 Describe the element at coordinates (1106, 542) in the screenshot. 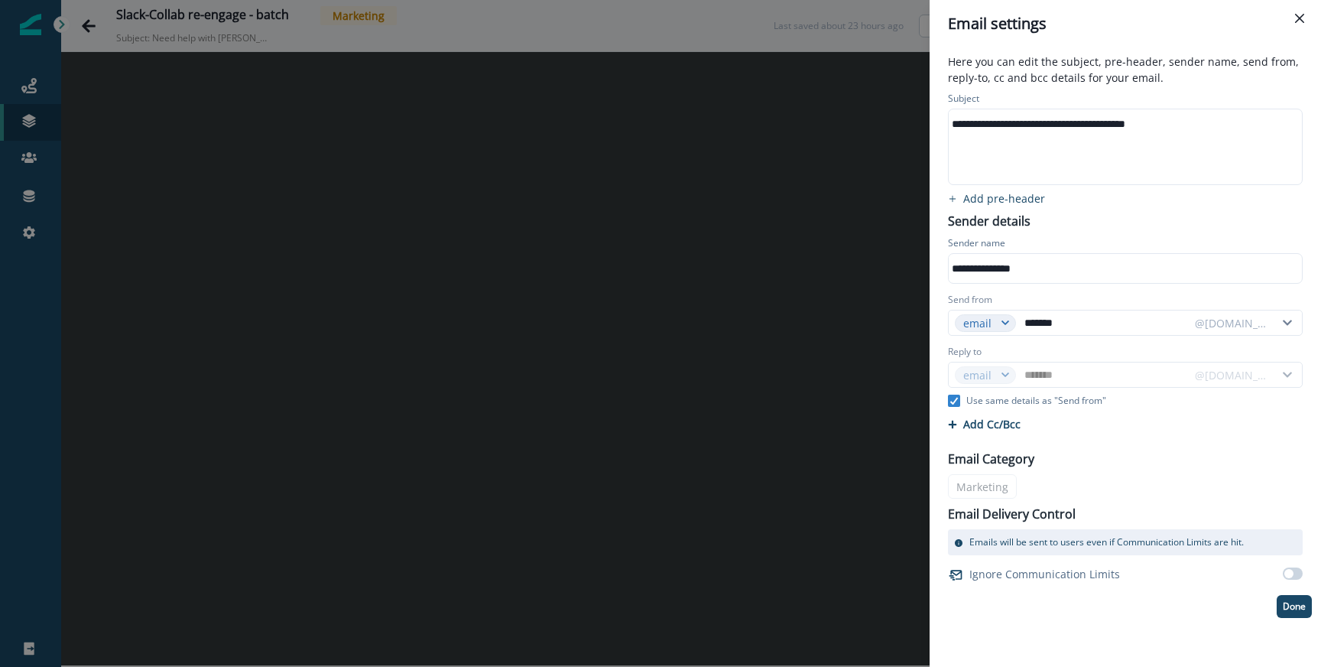

I see `p: Emails will be sent to users even if Communication Limits are hit.` at that location.